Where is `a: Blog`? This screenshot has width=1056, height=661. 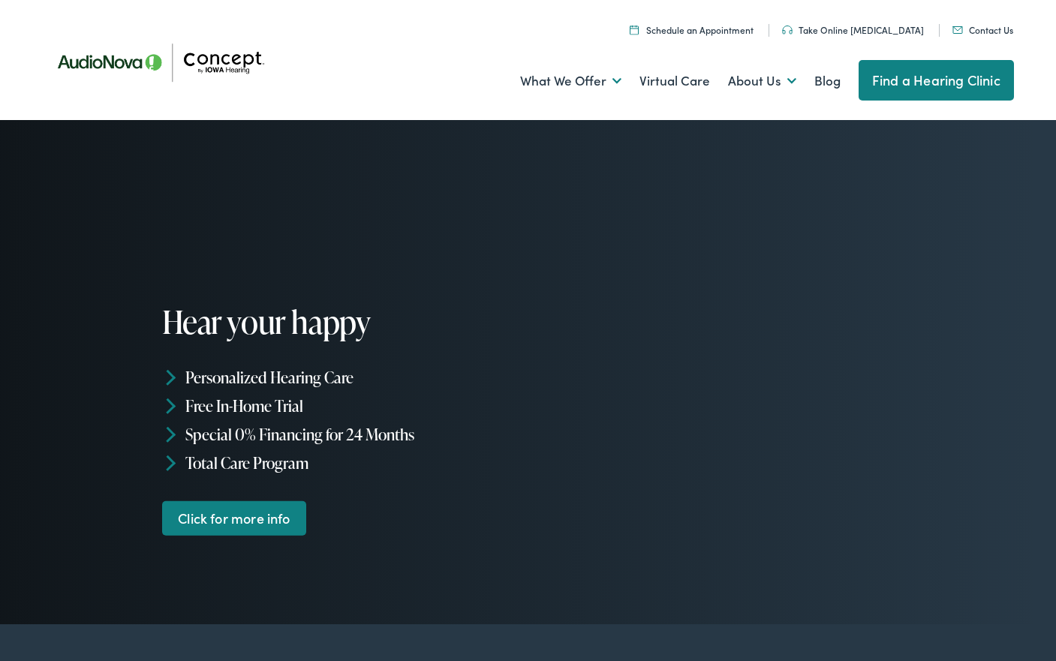
a: Blog is located at coordinates (827, 81).